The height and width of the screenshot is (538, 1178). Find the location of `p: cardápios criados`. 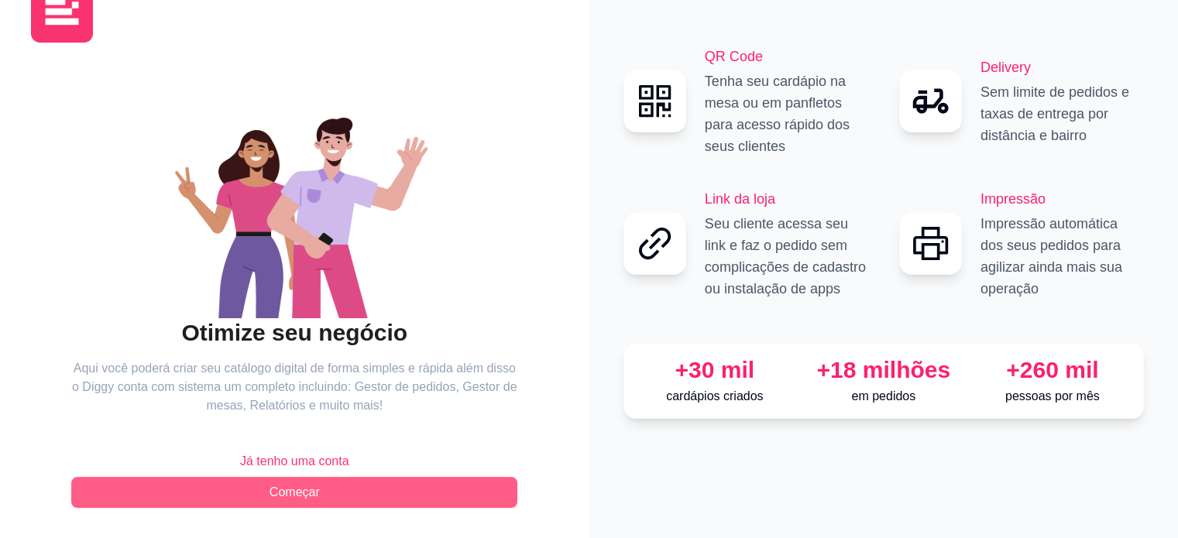

p: cardápios criados is located at coordinates (715, 397).